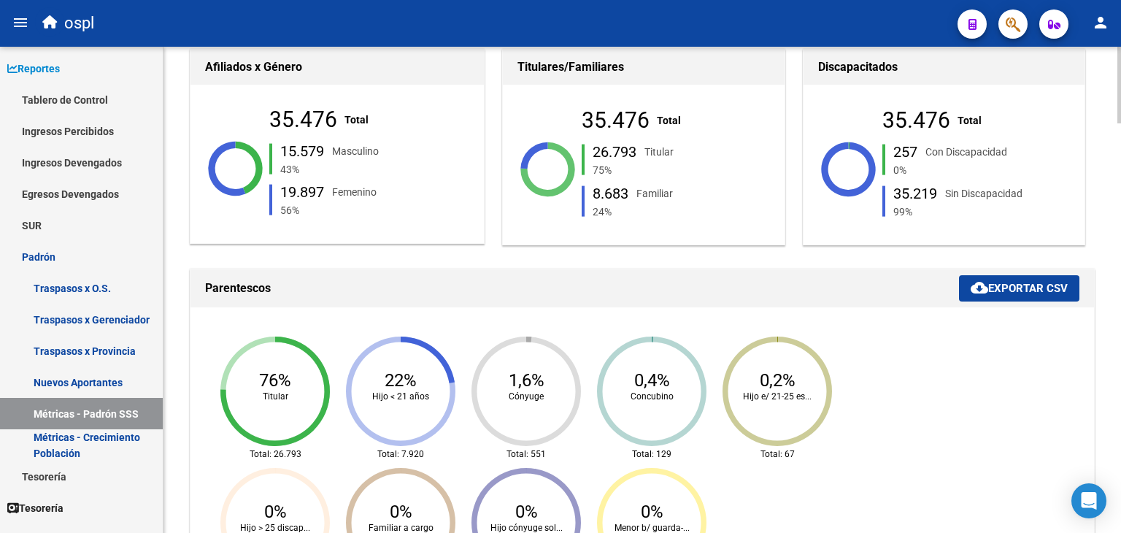  I want to click on mat-icon: menu, so click(20, 23).